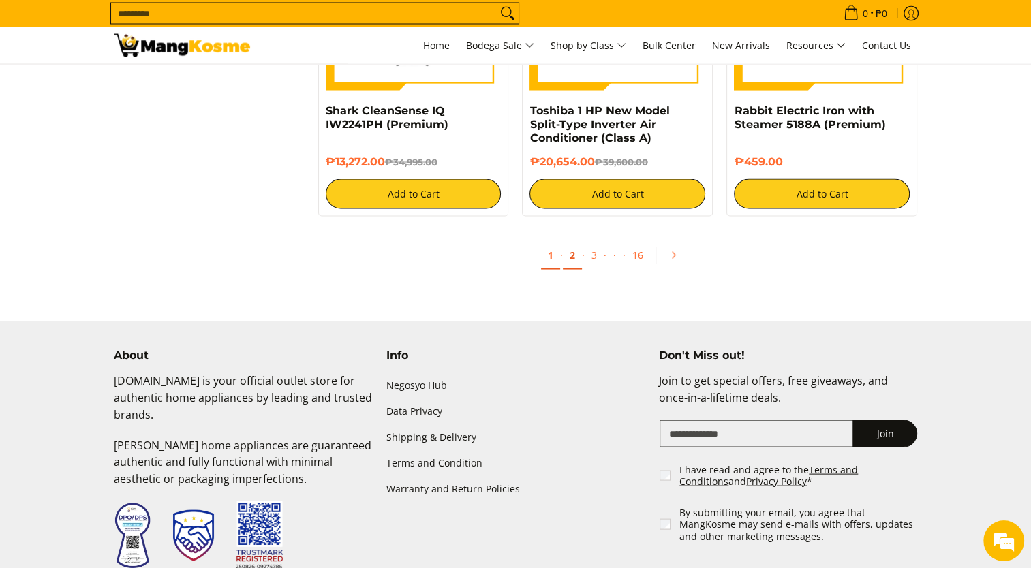  What do you see at coordinates (669, 46) in the screenshot?
I see `a: Bulk Center` at bounding box center [669, 46].